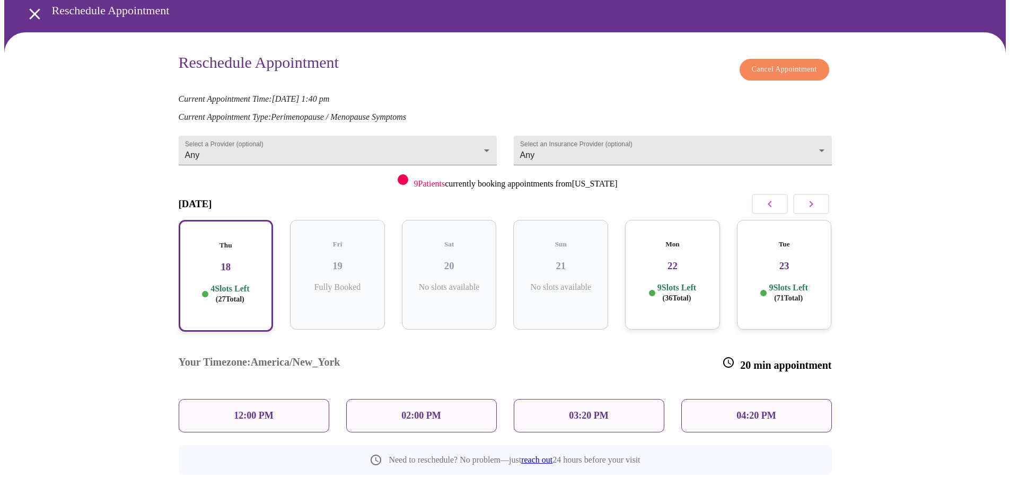 This screenshot has width=1010, height=487. Describe the element at coordinates (449, 244) in the screenshot. I see `h5: Sat` at that location.